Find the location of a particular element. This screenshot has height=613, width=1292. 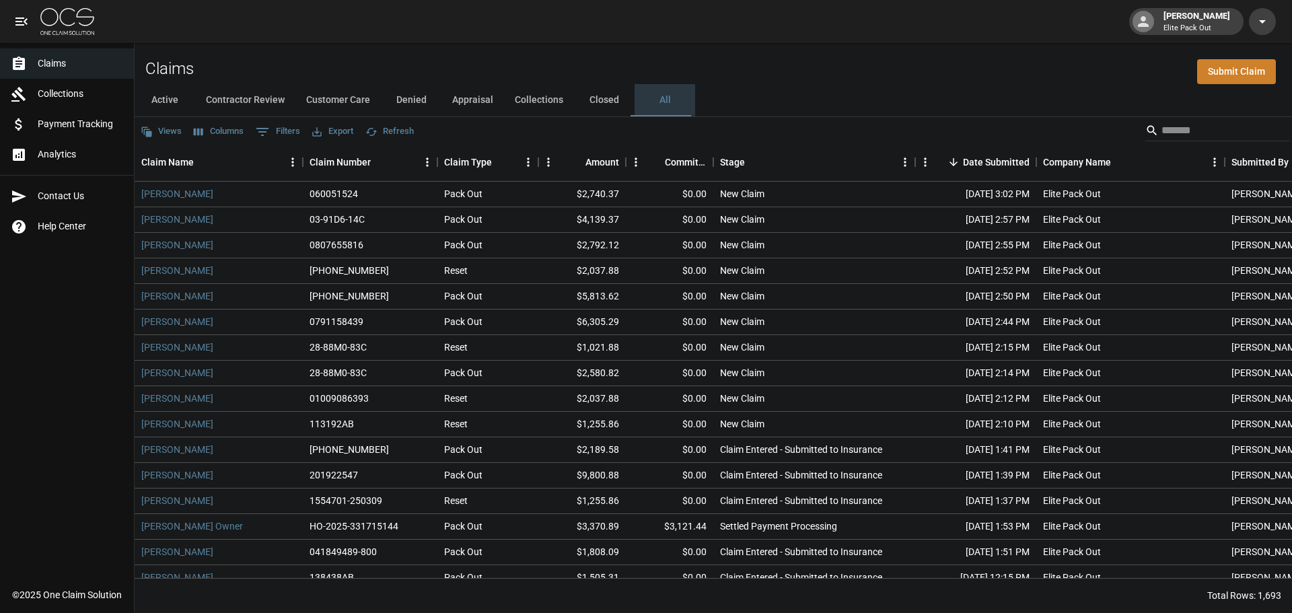

div: 201922547 is located at coordinates (334, 475).